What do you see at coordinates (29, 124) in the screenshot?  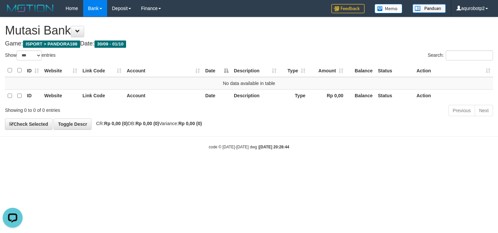 I see `a: Check Selected` at bounding box center [29, 124].